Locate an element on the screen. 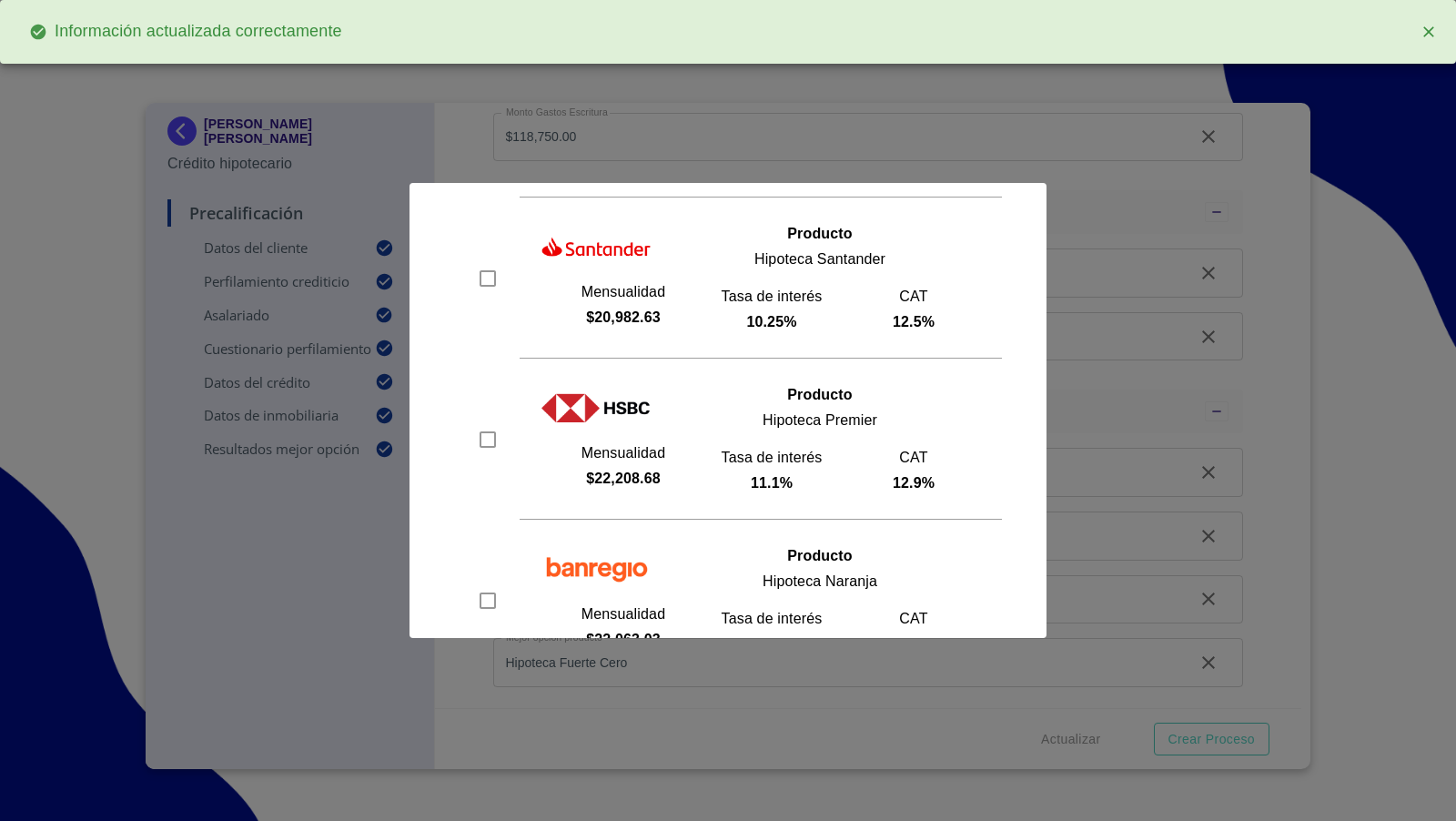 This screenshot has height=821, width=1456. button: close is located at coordinates (1429, 32).